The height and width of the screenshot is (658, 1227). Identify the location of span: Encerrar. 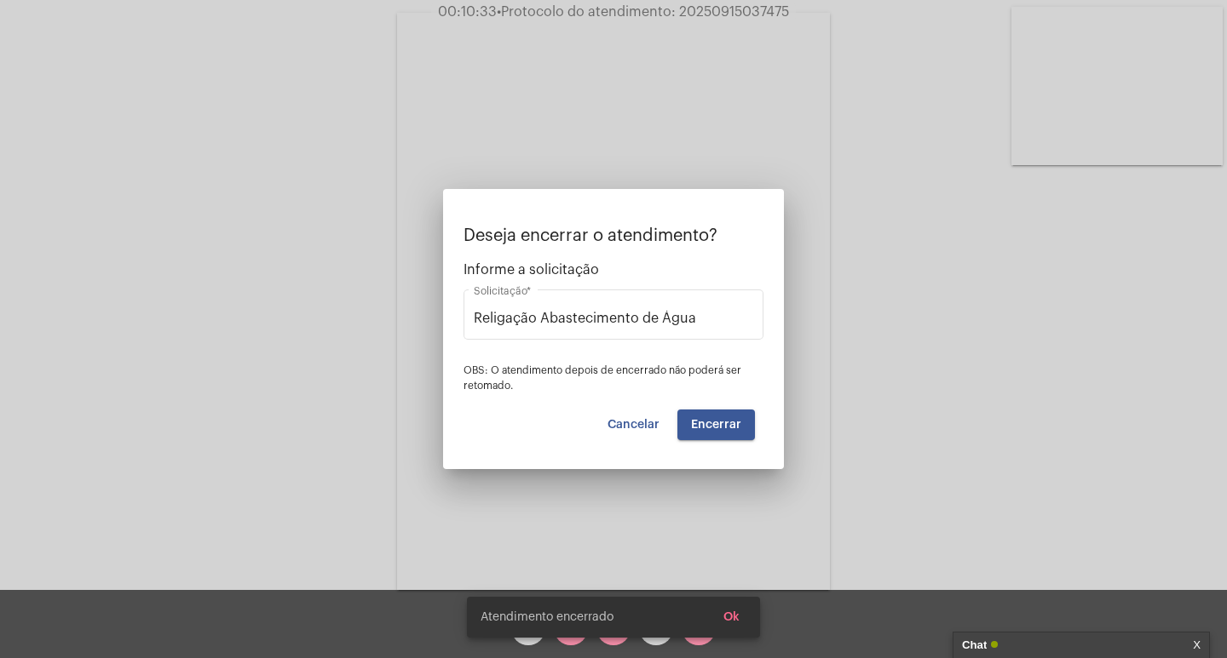
(715, 425).